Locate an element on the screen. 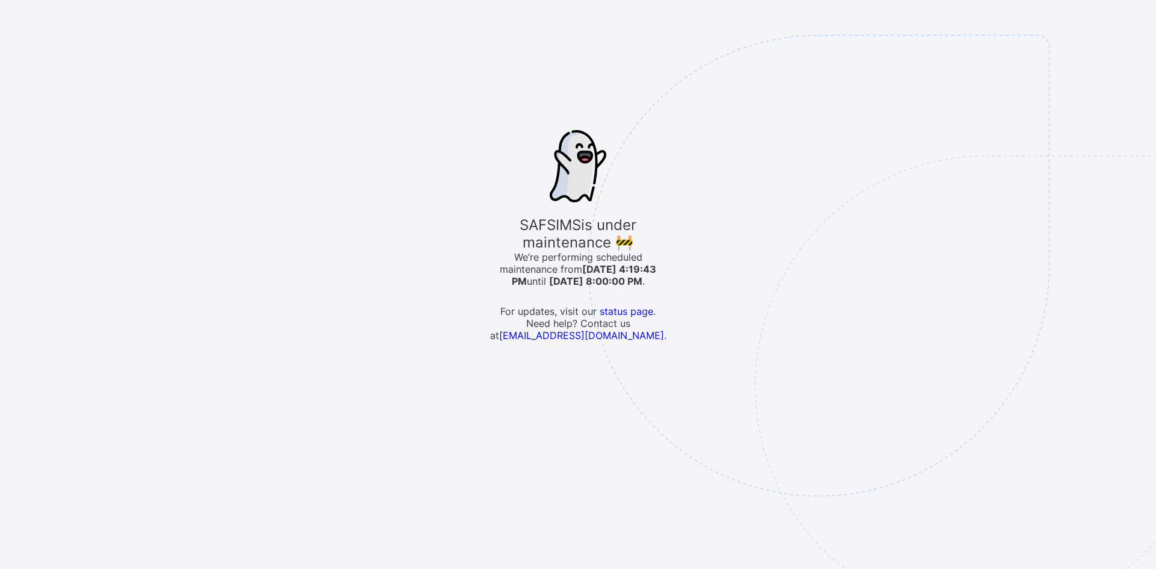  span: SAFSIMS is under maintenance 🚧 is located at coordinates (578, 234).